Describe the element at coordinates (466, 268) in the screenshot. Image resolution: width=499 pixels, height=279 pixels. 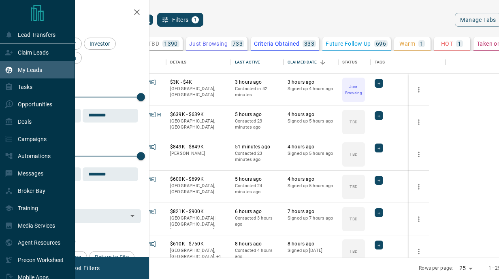
I see `div: 25` at that location.